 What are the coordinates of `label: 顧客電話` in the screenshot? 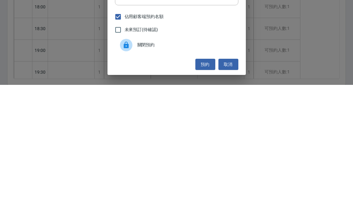 It's located at (127, 14).